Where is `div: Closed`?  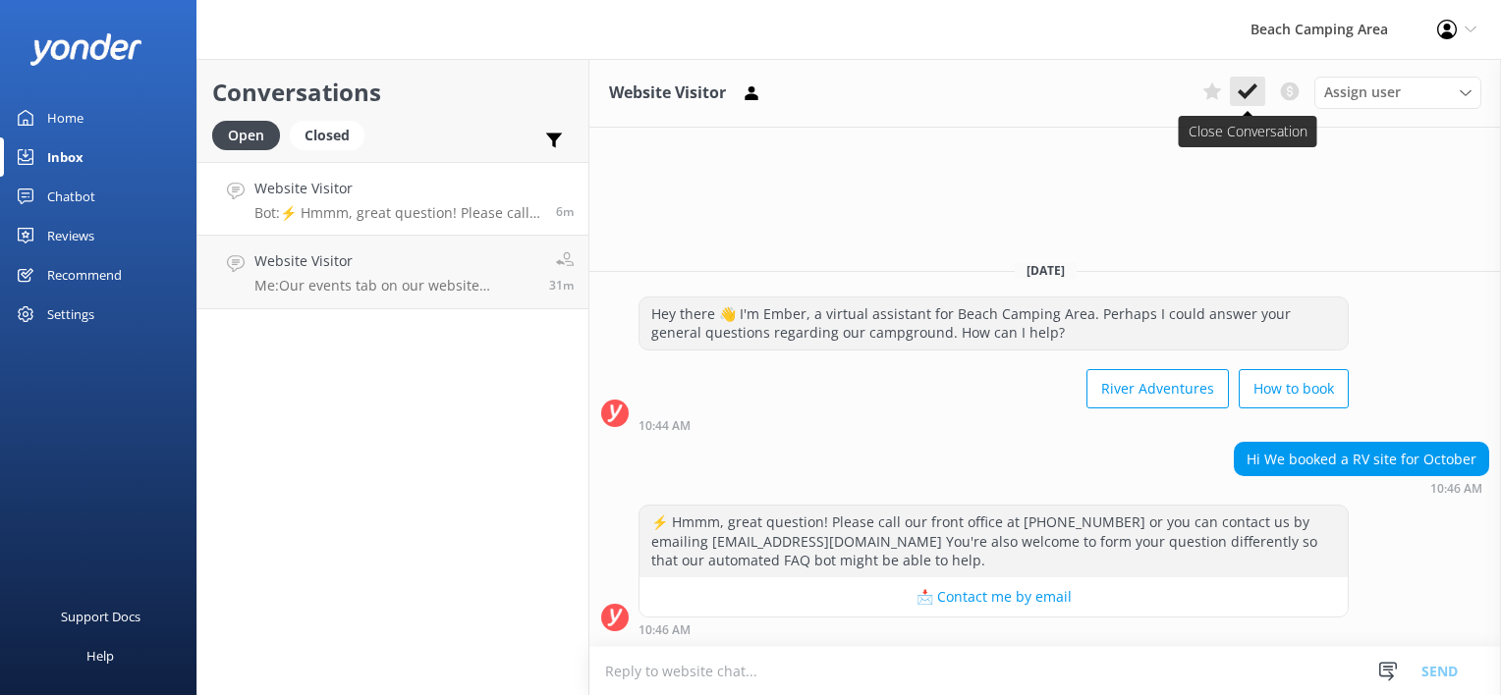 div: Closed is located at coordinates (327, 136).